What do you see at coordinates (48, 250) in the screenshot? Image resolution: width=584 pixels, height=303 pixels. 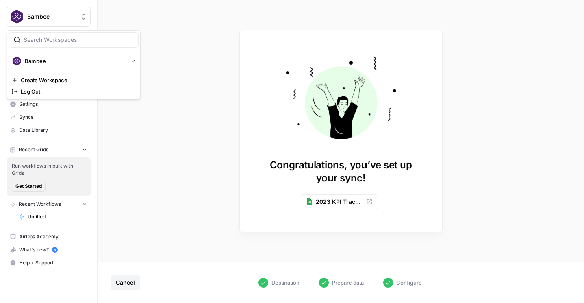 I see `div: What's new?` at bounding box center [48, 250].